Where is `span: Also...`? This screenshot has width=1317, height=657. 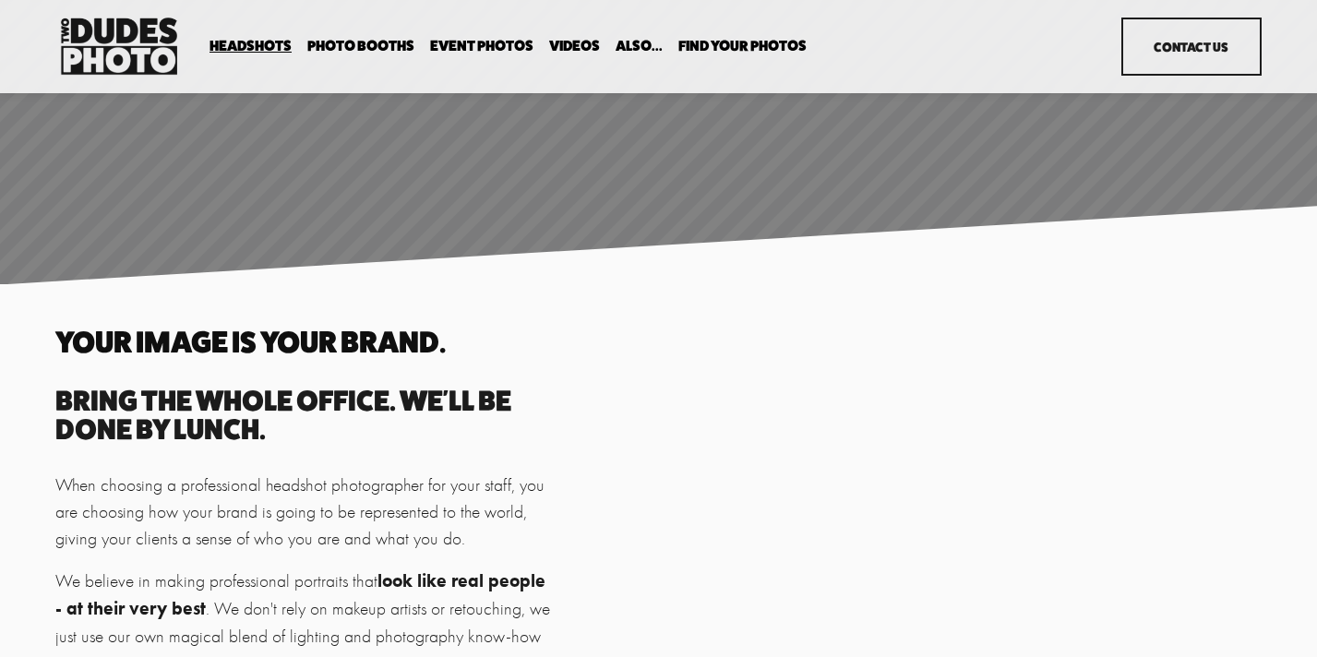 span: Also... is located at coordinates (638, 46).